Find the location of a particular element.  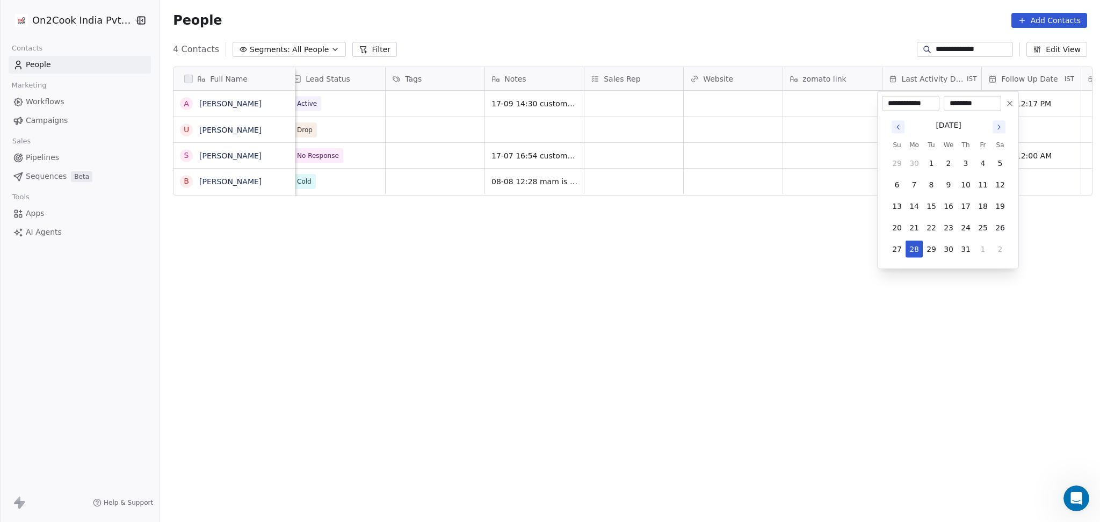

button: 15 is located at coordinates (932, 206).